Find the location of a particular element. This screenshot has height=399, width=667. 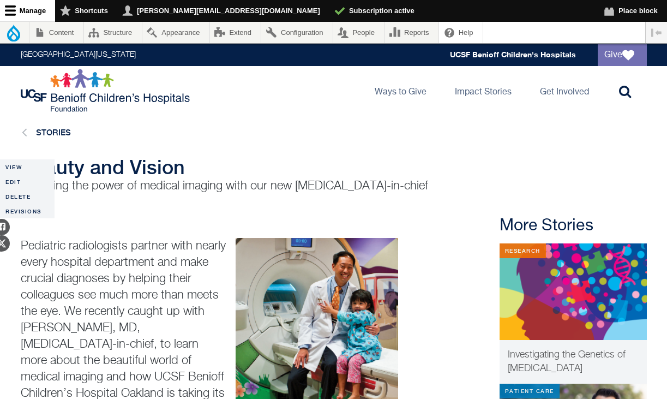

div: Patient Care is located at coordinates (530, 390).